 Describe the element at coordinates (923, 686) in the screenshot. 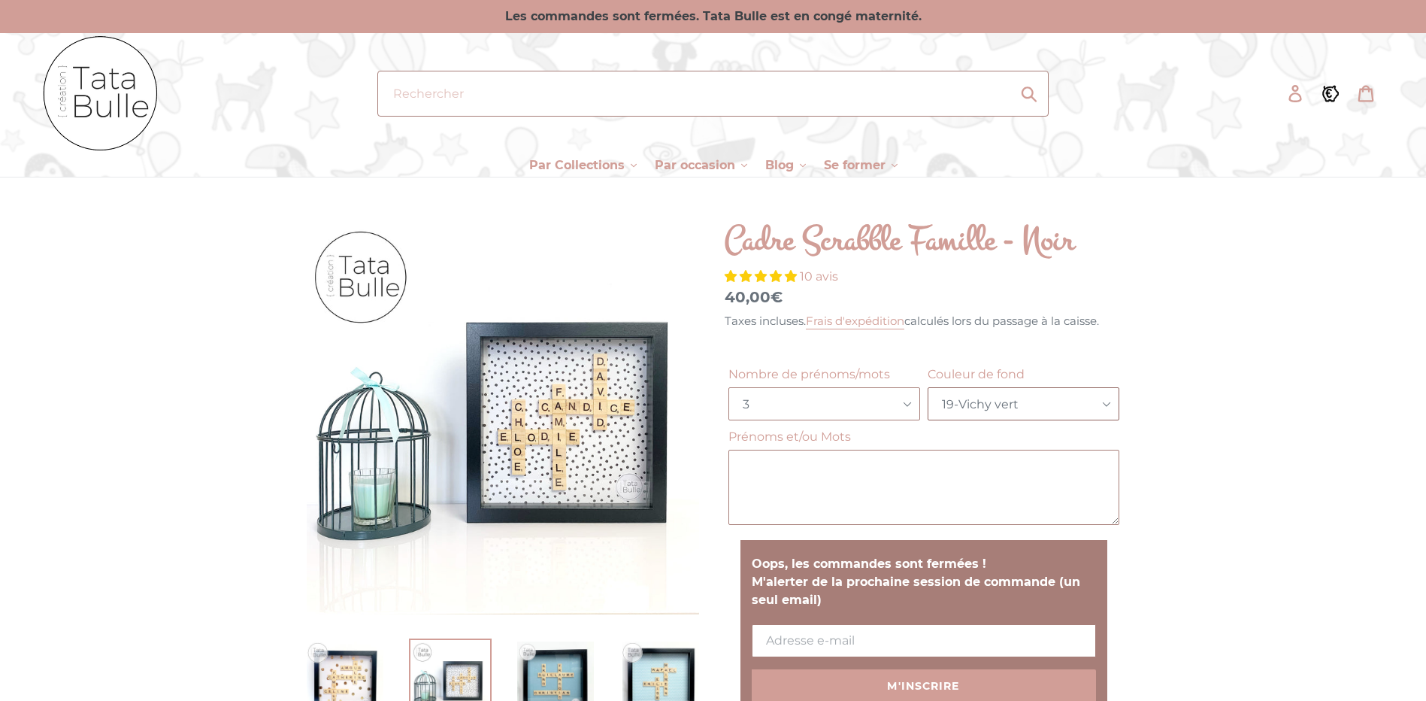

I see `span: M'inscrire` at that location.